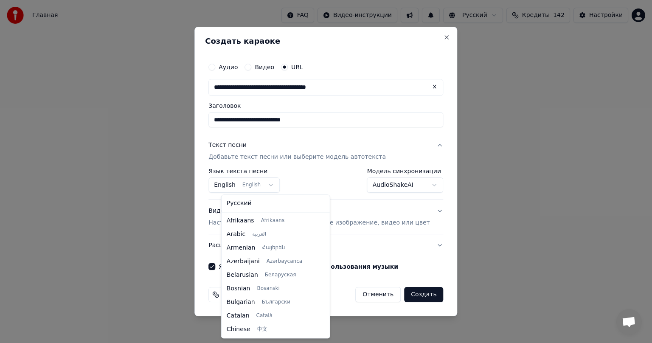 The image size is (652, 343). What do you see at coordinates (236, 234) in the screenshot?
I see `span: Arabic` at bounding box center [236, 234].